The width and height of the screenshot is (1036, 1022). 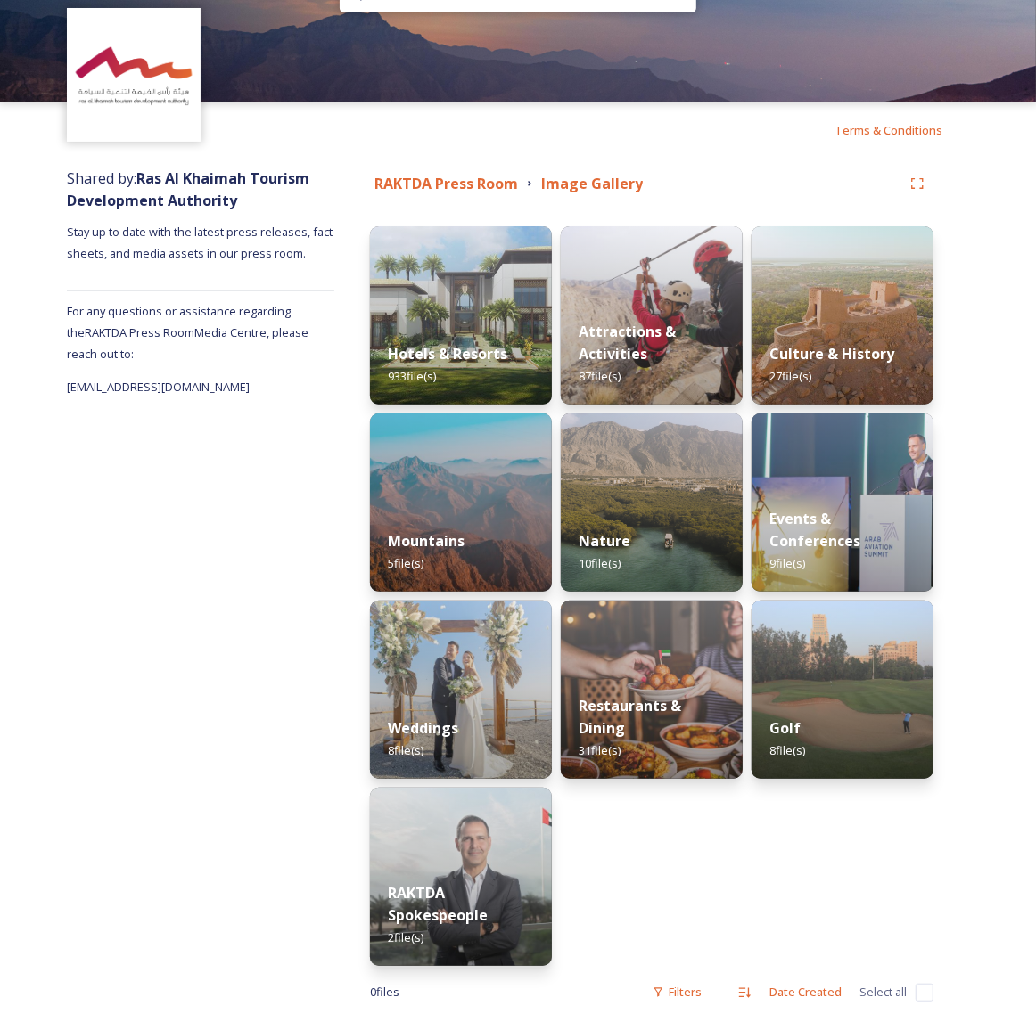 What do you see at coordinates (599, 376) in the screenshot?
I see `span: 87 file(s)` at bounding box center [599, 376].